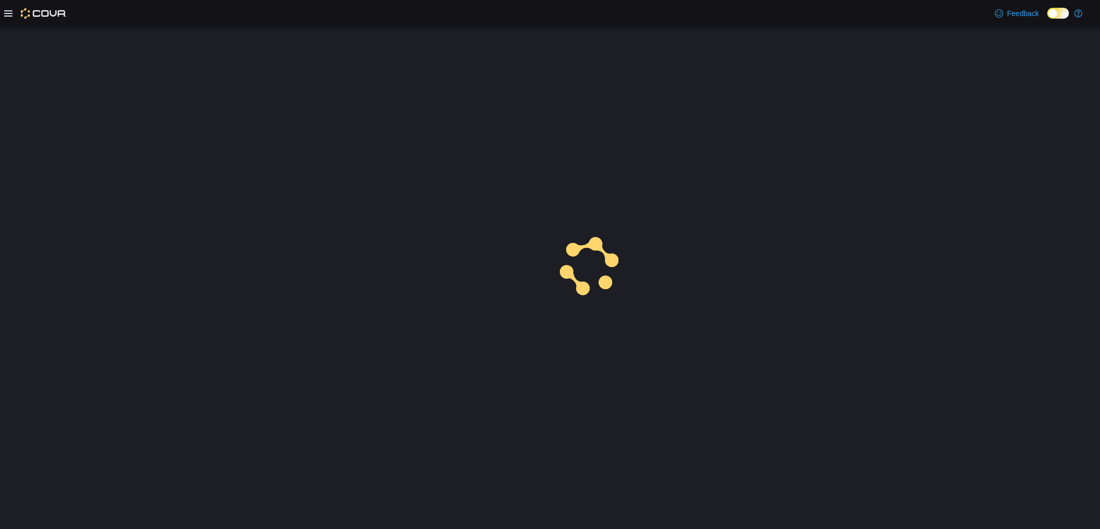  What do you see at coordinates (589, 266) in the screenshot?
I see `img: cova-loader` at bounding box center [589, 266].